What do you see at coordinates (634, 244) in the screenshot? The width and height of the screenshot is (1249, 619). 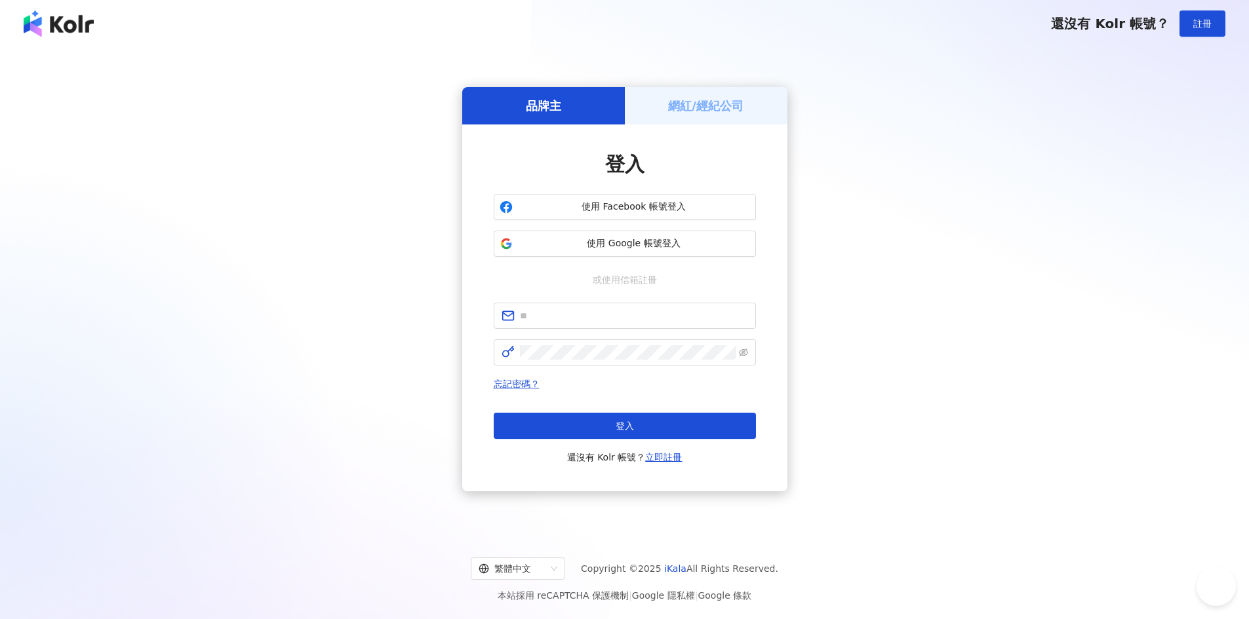 I see `span: 使用 Google 帳號登入` at bounding box center [634, 244].